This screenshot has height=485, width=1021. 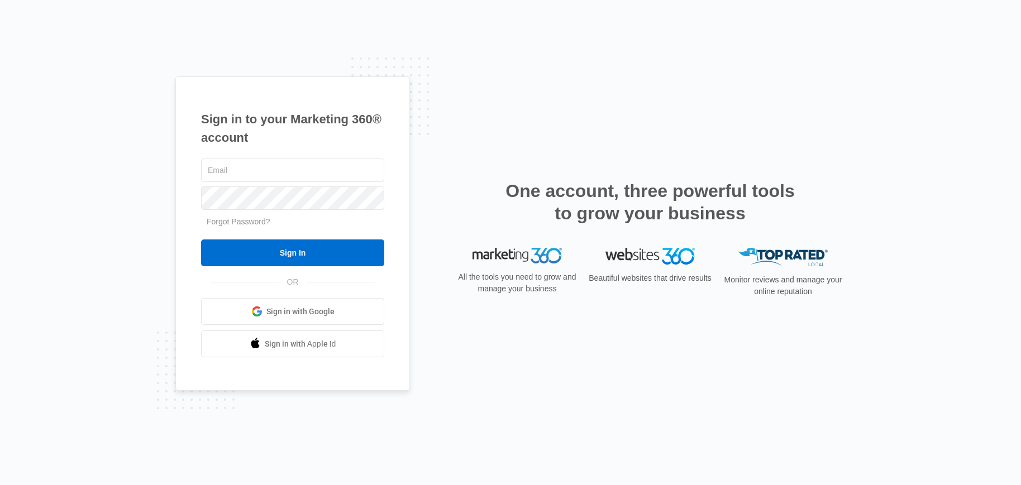 I want to click on input: Sign In, so click(x=293, y=253).